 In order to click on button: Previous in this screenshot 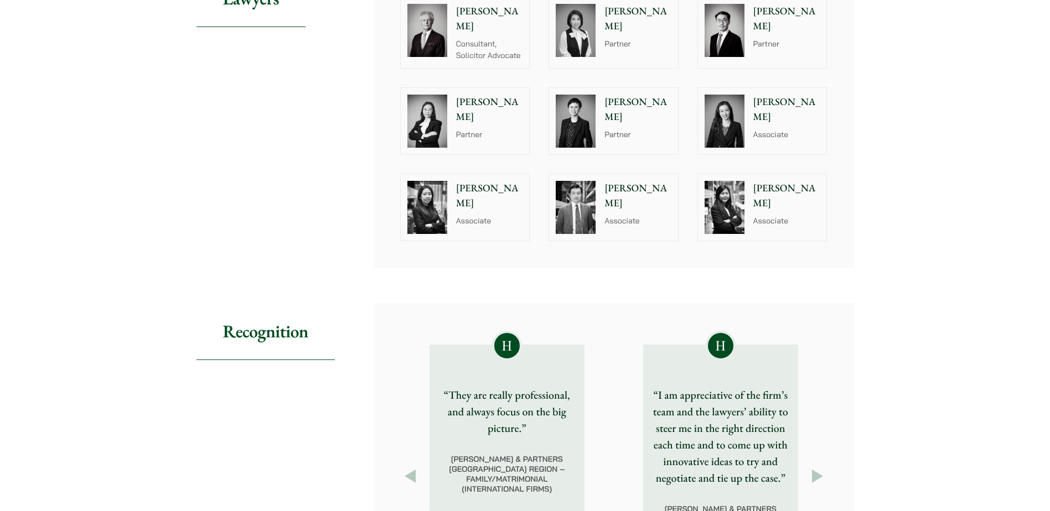, I will do `click(410, 476)`.